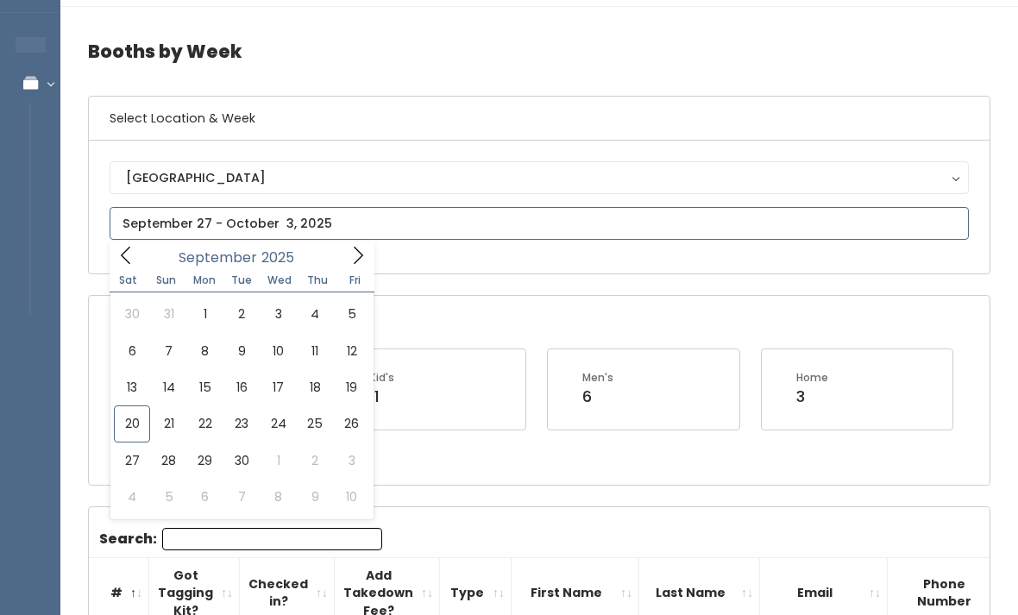  Describe the element at coordinates (205, 351) in the screenshot. I see `span: September 8, 2025` at that location.